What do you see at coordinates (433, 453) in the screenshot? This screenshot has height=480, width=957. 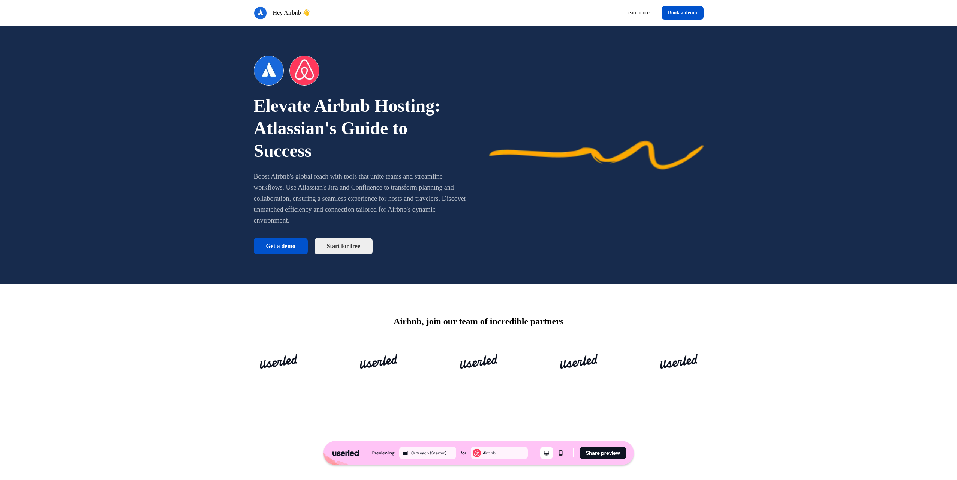 I see `div: Outreach (Starter)` at bounding box center [433, 453].